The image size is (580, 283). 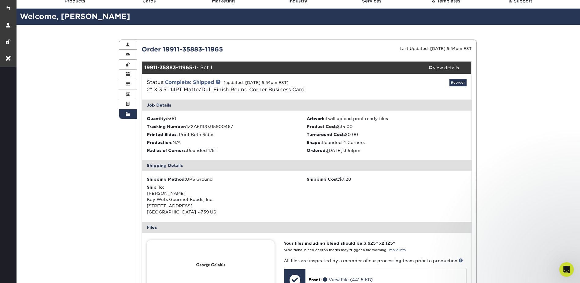 What do you see at coordinates (387, 126) in the screenshot?
I see `li: $35.00` at bounding box center [387, 126].